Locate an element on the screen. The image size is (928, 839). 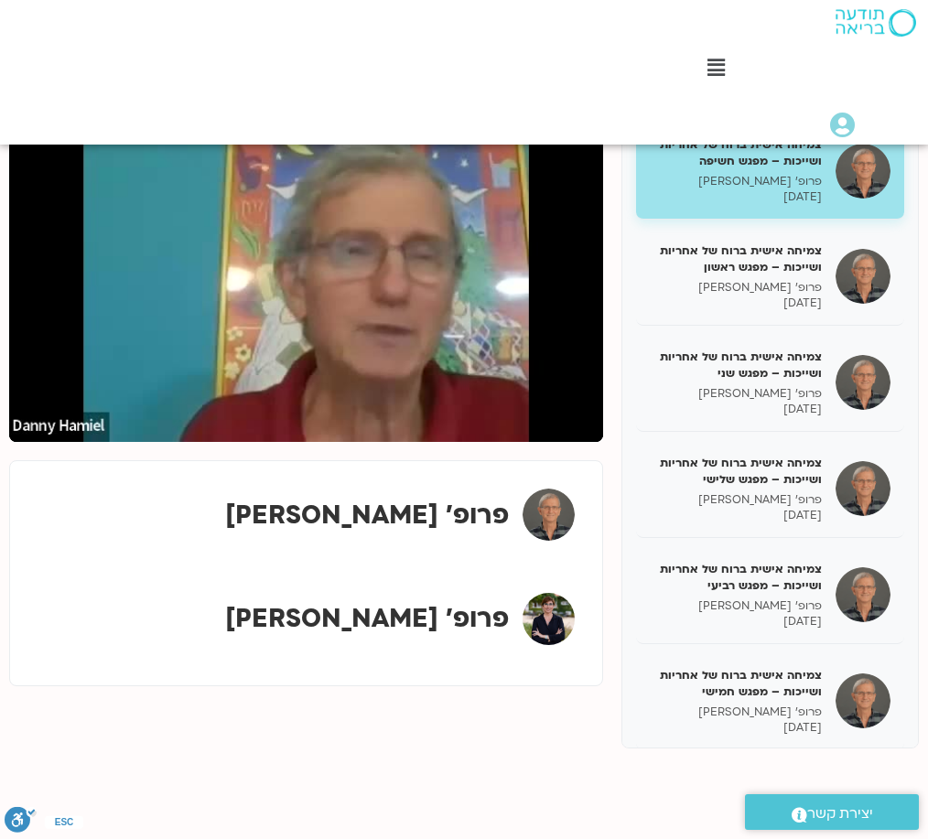
img: פרופ' דני חמיאל is located at coordinates (548, 514).